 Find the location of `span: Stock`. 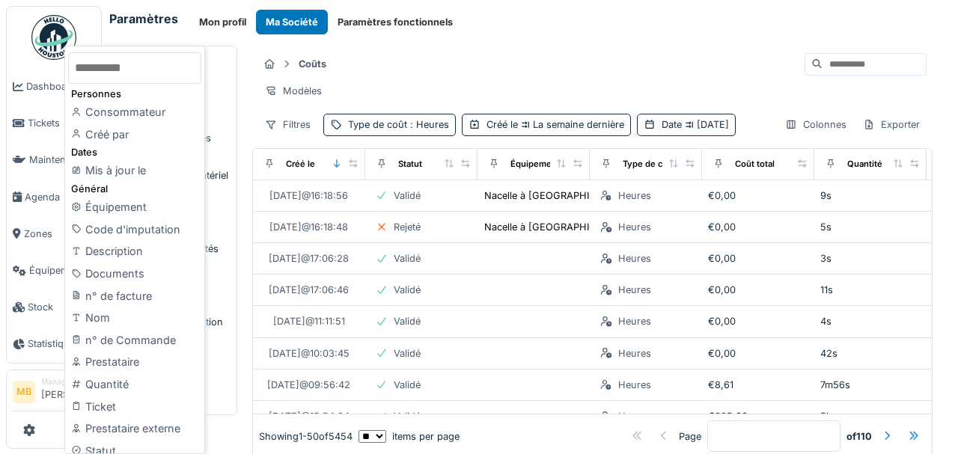

span: Stock is located at coordinates (61, 307).